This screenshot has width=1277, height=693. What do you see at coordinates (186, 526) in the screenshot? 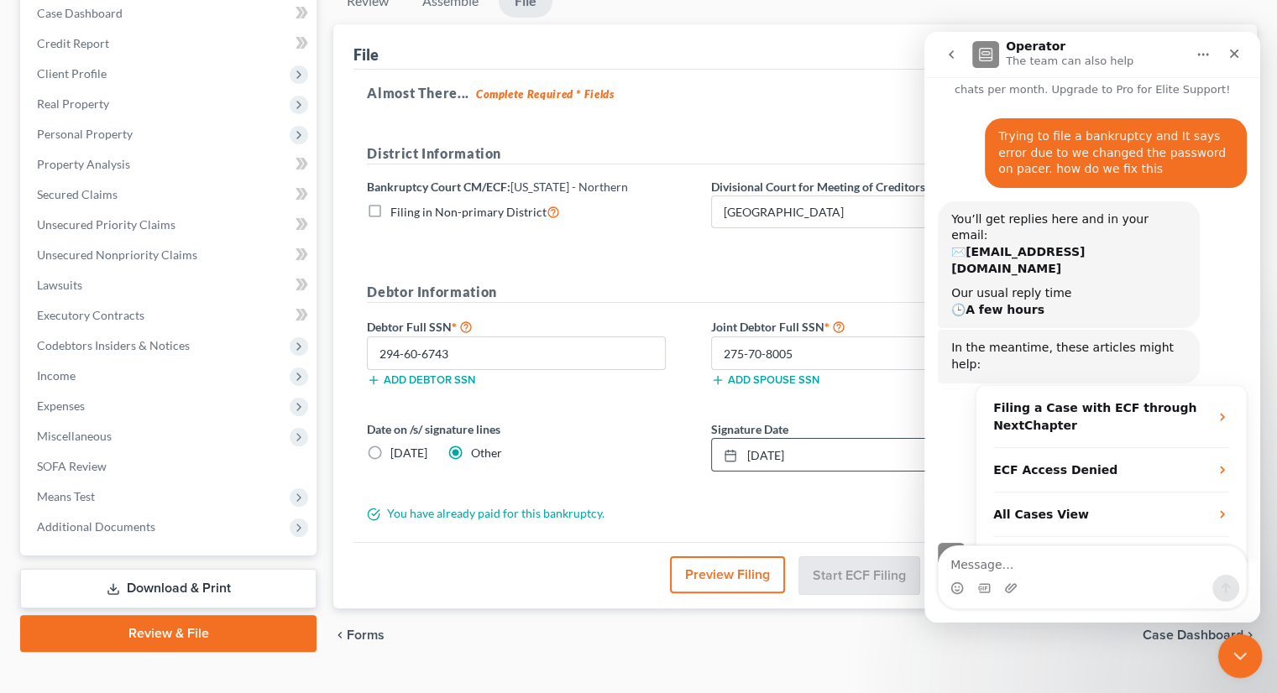
I see `a: More in the Help Center` at bounding box center [186, 526].